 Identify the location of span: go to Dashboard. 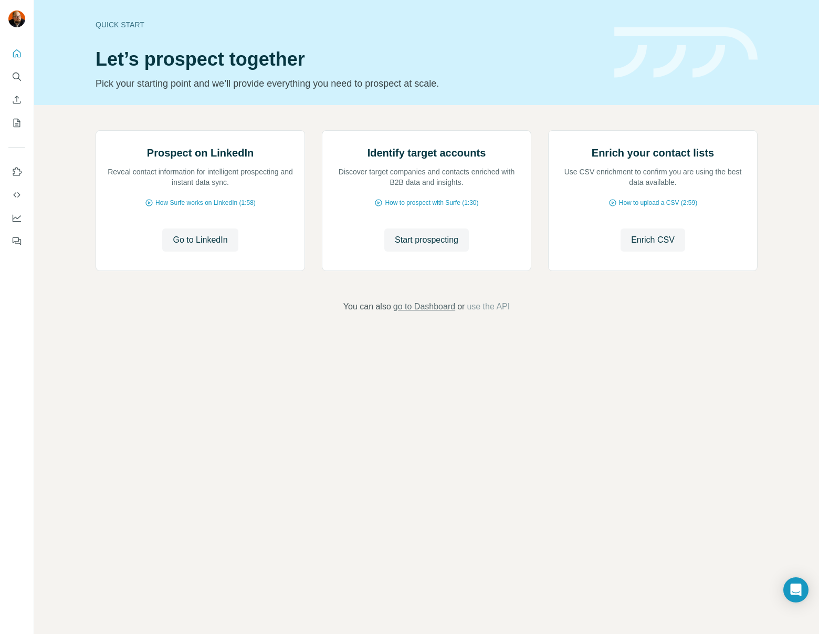
(424, 307).